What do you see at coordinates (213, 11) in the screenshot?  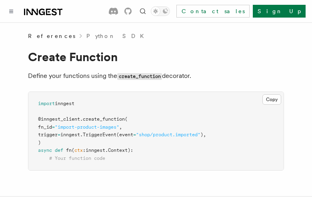 I see `a: Contact sales` at bounding box center [213, 11].